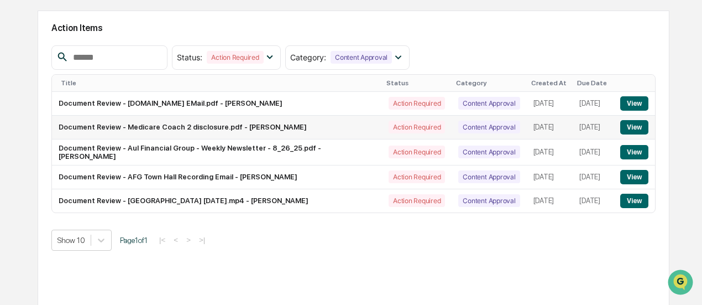  Describe the element at coordinates (108, 144) in the screenshot. I see `a: 🗄️Attestations` at that location.